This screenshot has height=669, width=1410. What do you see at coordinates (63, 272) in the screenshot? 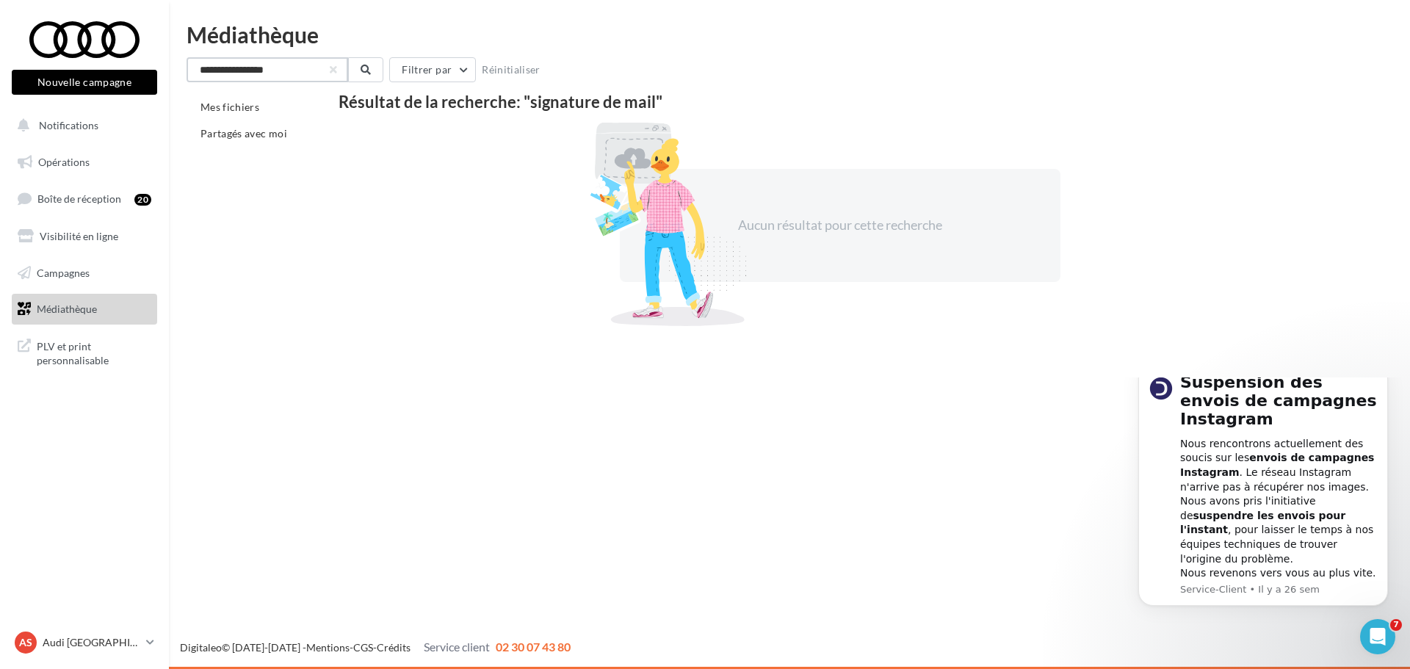
I see `span: Campagnes` at bounding box center [63, 272].